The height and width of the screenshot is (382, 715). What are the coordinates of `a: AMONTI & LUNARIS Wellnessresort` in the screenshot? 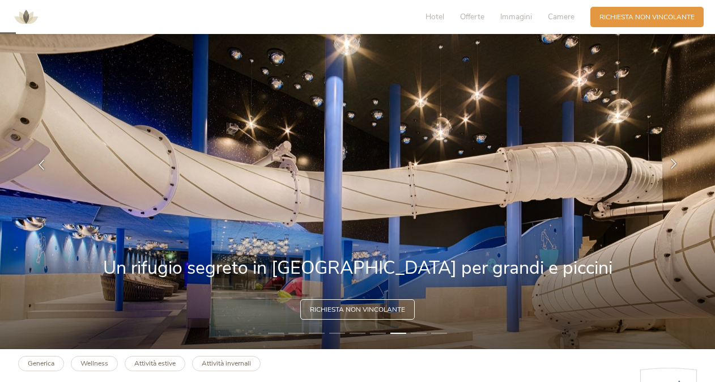 It's located at (26, 16).